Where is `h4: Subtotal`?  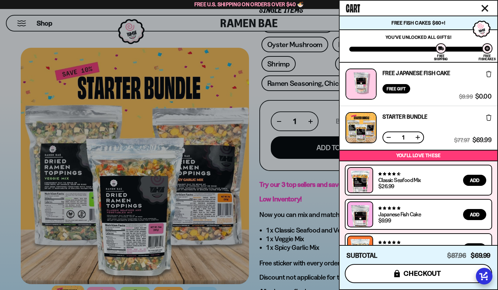
h4: Subtotal is located at coordinates (362, 256).